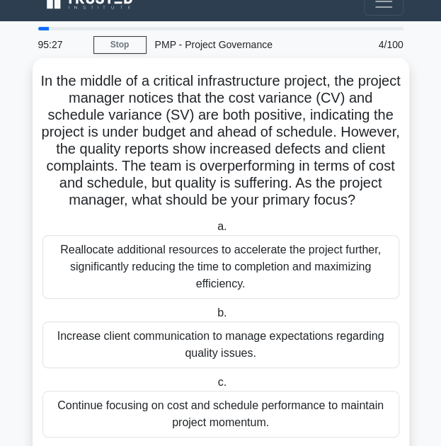  I want to click on div: 95:27, so click(62, 45).